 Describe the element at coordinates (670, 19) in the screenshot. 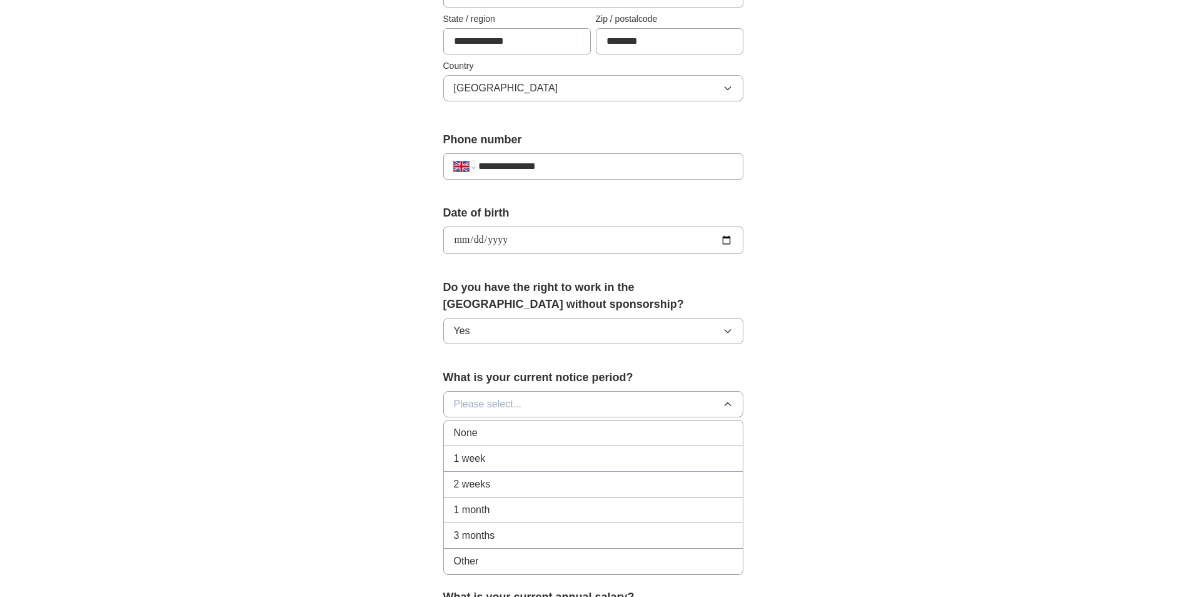

I see `label: Zip / postalcode` at that location.